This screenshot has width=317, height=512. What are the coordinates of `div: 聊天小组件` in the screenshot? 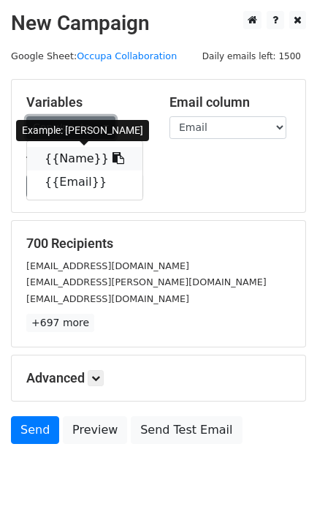 It's located at (281, 477).